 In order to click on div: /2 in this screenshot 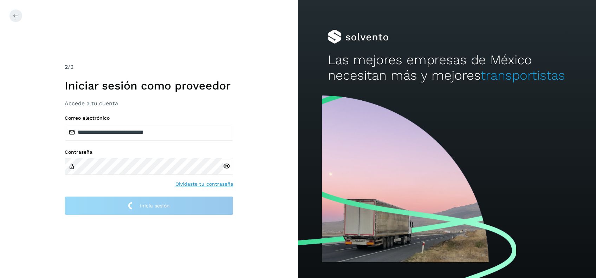, I will do `click(149, 67)`.